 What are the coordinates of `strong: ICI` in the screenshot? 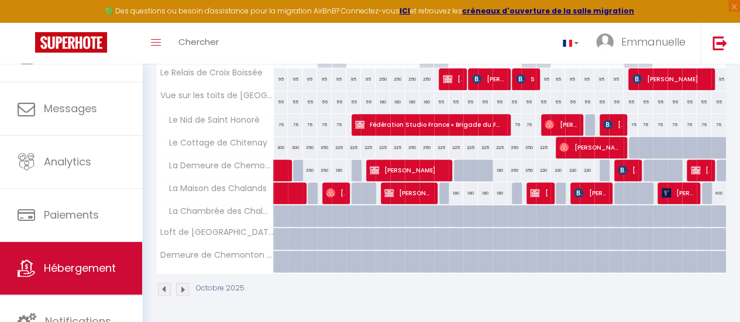 It's located at (405, 11).